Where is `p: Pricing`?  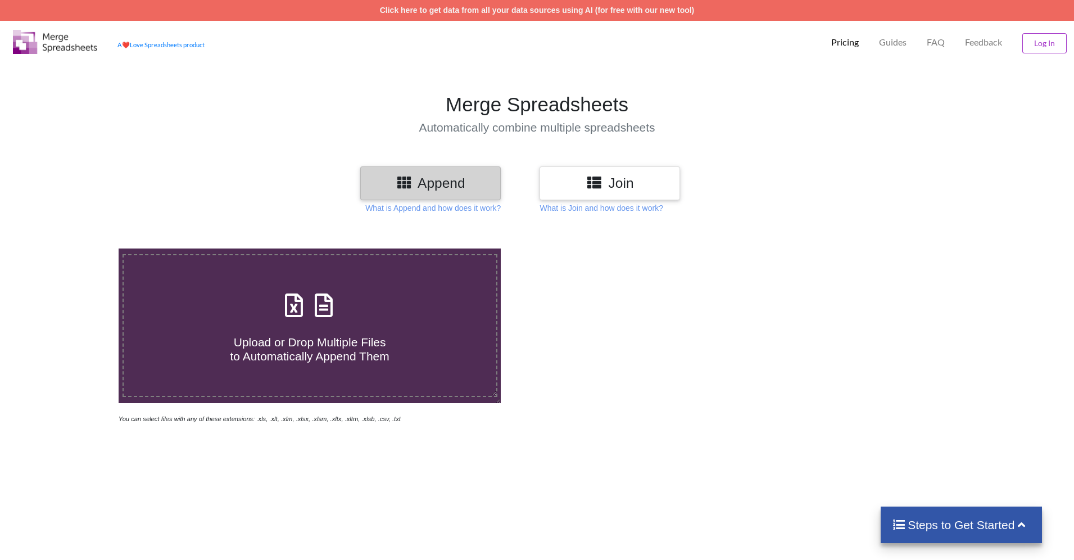
p: Pricing is located at coordinates (844, 42).